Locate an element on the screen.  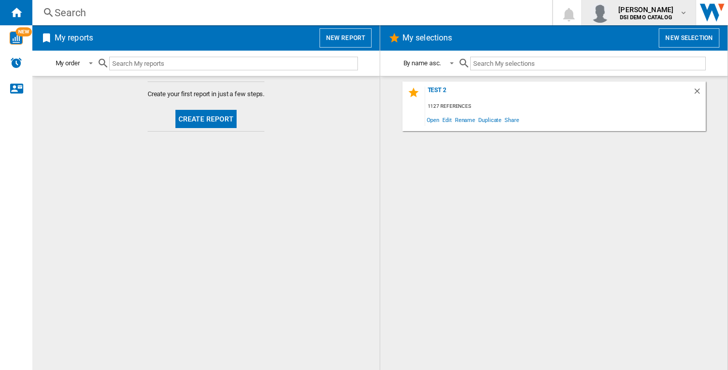
div: My order is located at coordinates (68, 63).